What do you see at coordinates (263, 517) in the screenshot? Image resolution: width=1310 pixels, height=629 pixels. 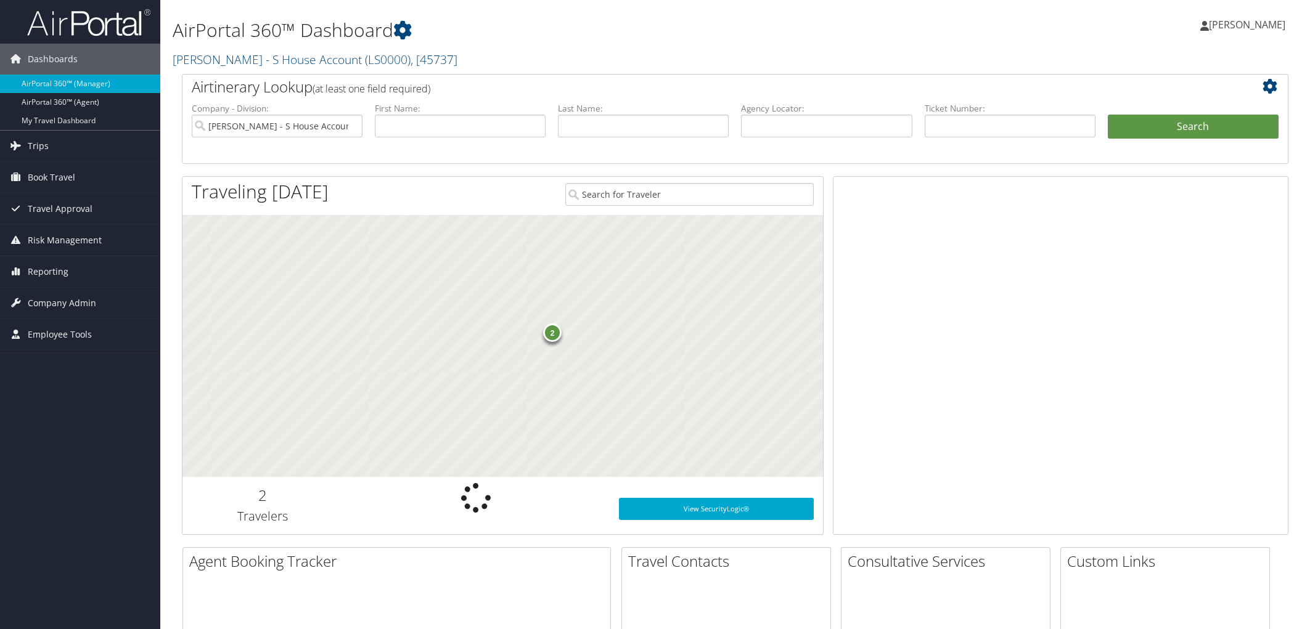 I see `h3: Travelers` at bounding box center [263, 517].